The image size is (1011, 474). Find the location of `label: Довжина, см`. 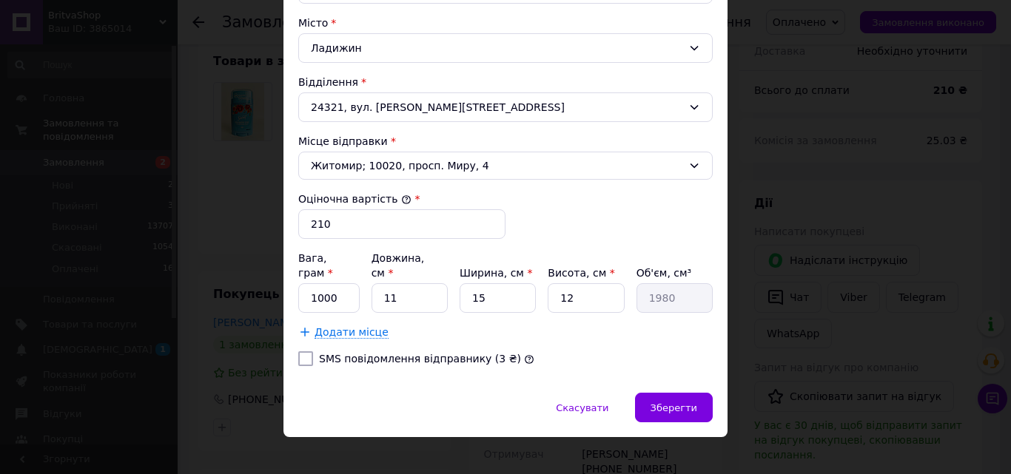

label: Довжина, см is located at coordinates (398, 266).